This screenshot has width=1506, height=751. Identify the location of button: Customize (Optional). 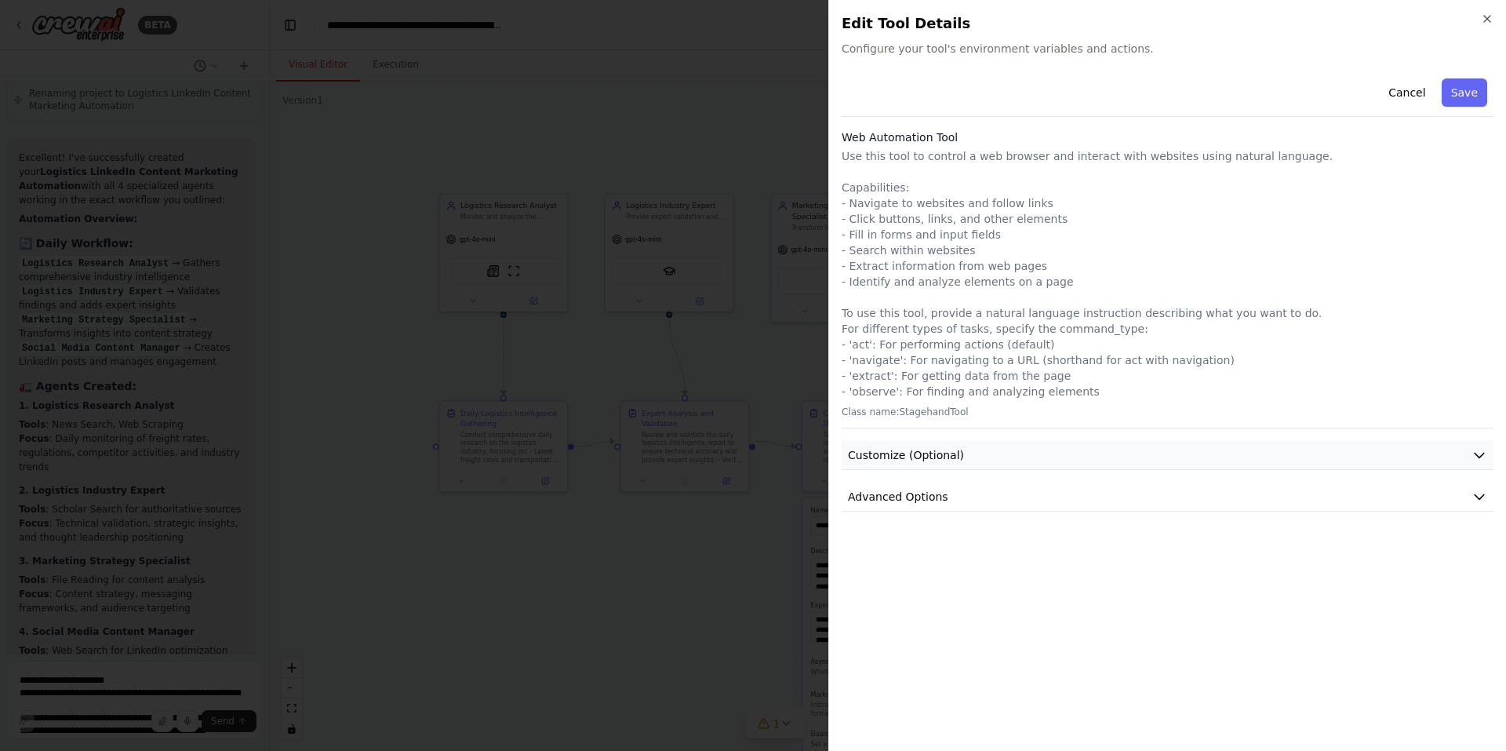
(1167, 455).